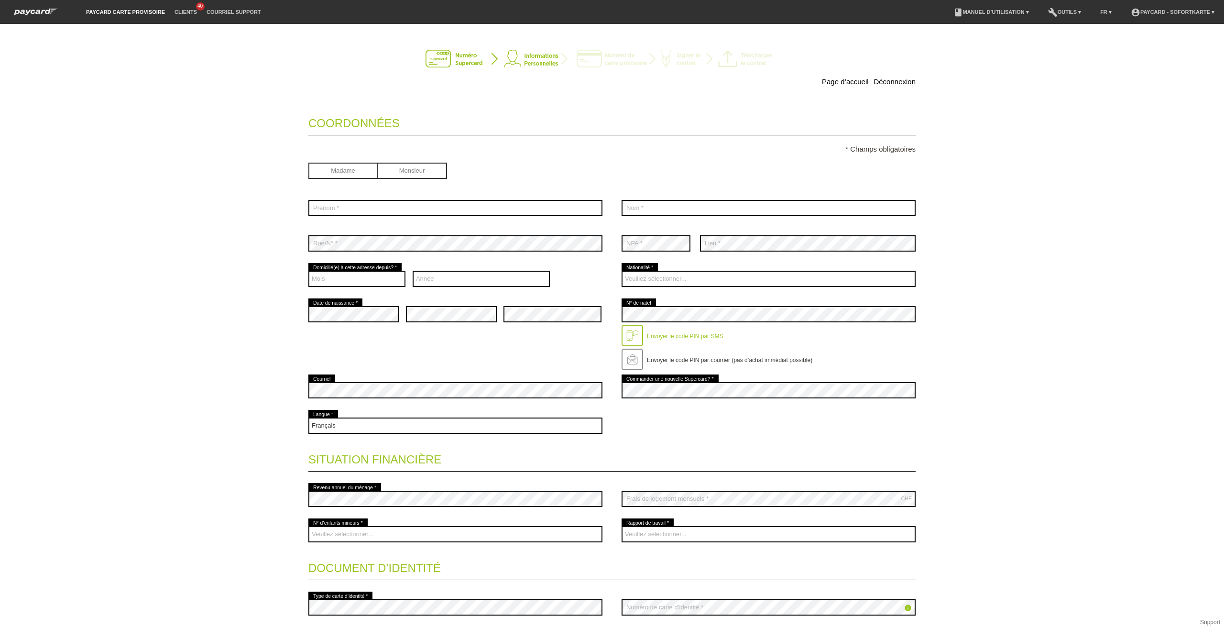  I want to click on legend: Document d’identité, so click(612, 566).